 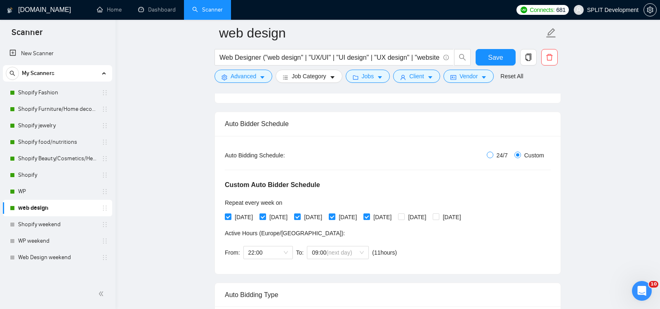 What do you see at coordinates (524, 10) in the screenshot?
I see `img: upwork-logo.png` at bounding box center [524, 10].